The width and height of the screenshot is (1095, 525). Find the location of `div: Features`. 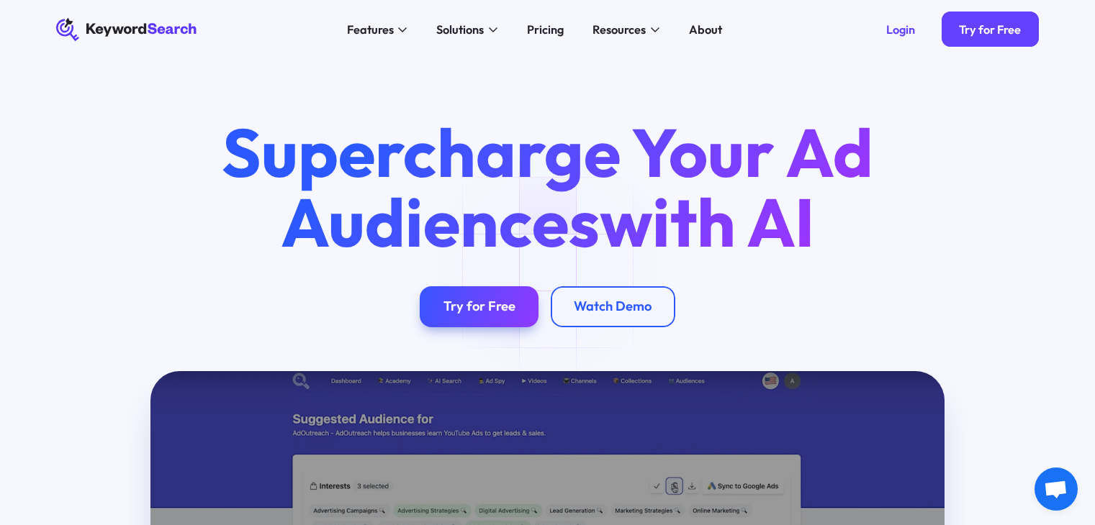

div: Features is located at coordinates (370, 30).